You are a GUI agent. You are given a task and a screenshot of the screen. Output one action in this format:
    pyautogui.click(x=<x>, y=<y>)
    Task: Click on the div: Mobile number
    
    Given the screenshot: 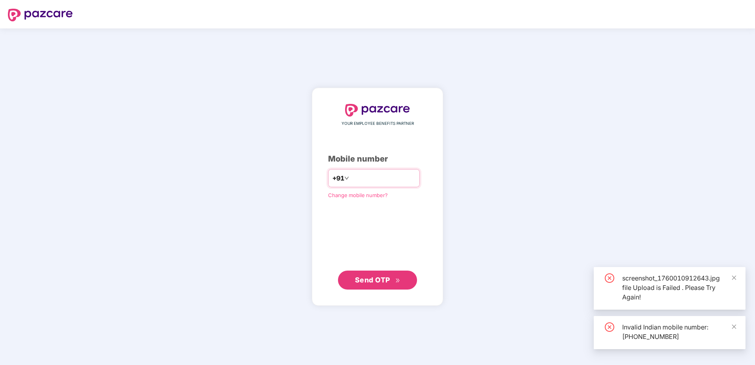 What is the action you would take?
    pyautogui.click(x=377, y=159)
    